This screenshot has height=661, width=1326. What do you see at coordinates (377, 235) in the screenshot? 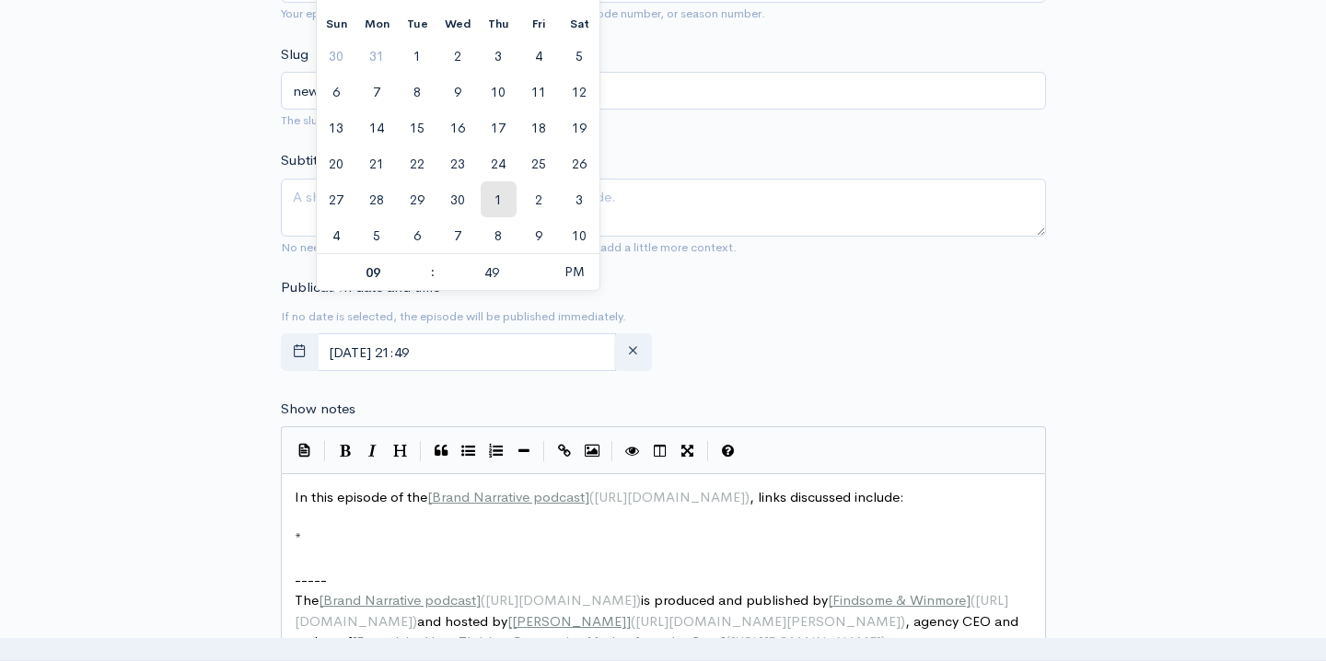
I see `span: October 5, 2026` at bounding box center [377, 235].